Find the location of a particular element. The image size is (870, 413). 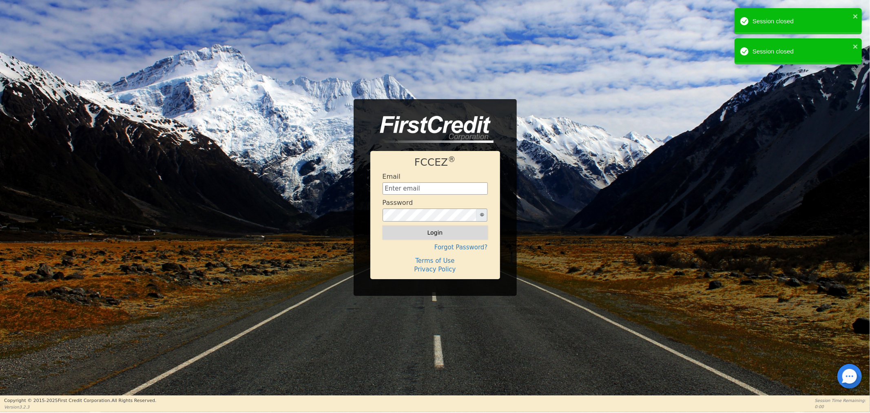

p: Copyright © 2015- 2025 First Credit Corporation. is located at coordinates (80, 400).